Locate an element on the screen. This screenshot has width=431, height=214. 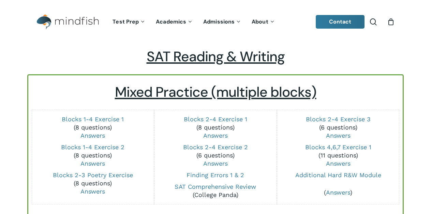
a: Blocks 2-4 Exercise 2 is located at coordinates (215, 147).